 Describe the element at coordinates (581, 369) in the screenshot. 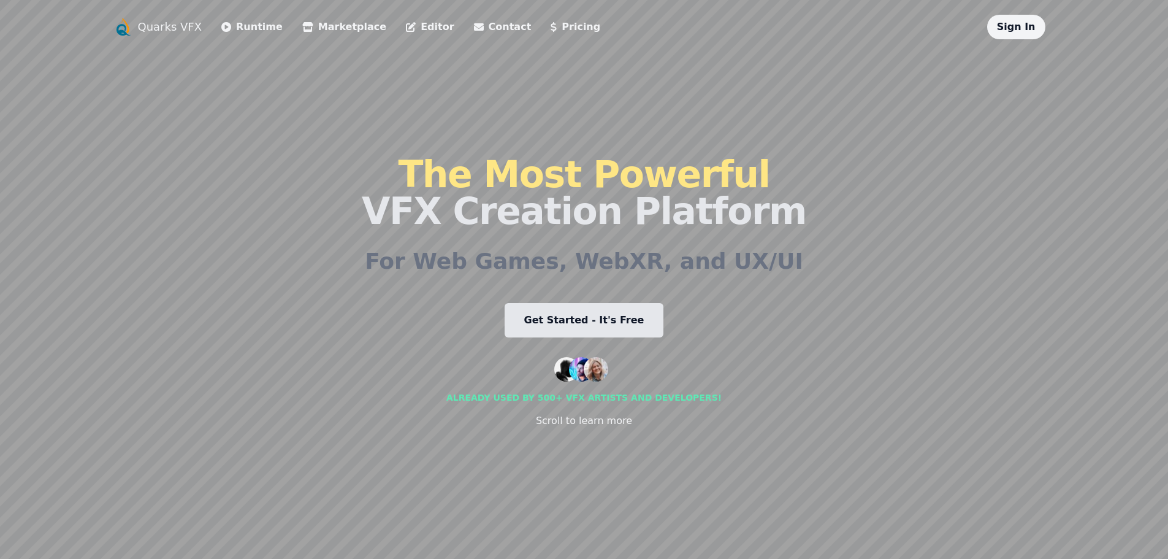

I see `img: customer 2` at that location.